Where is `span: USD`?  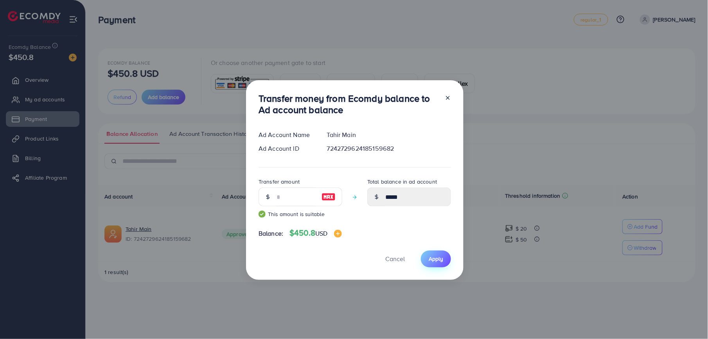 span: USD is located at coordinates (321, 233).